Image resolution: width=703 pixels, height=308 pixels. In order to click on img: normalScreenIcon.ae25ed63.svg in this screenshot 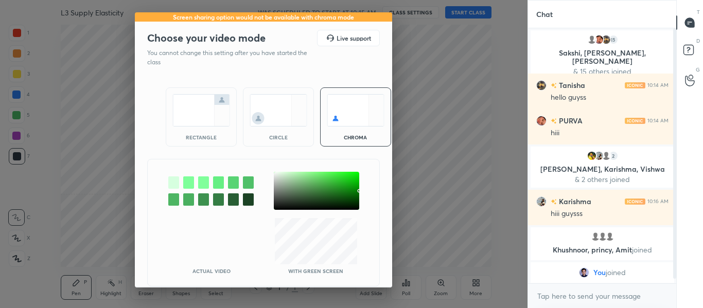, I will do `click(201, 110)`.